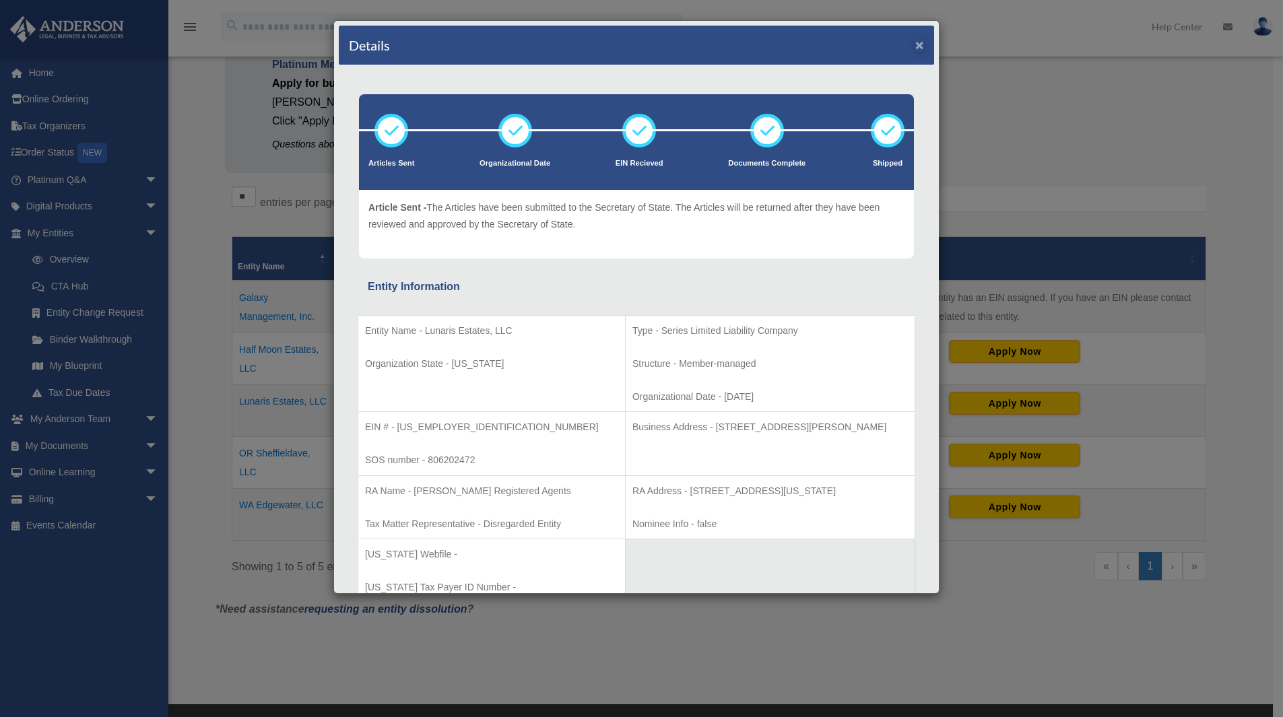 Image resolution: width=1283 pixels, height=717 pixels. I want to click on p: Nominee Info - false, so click(770, 524).